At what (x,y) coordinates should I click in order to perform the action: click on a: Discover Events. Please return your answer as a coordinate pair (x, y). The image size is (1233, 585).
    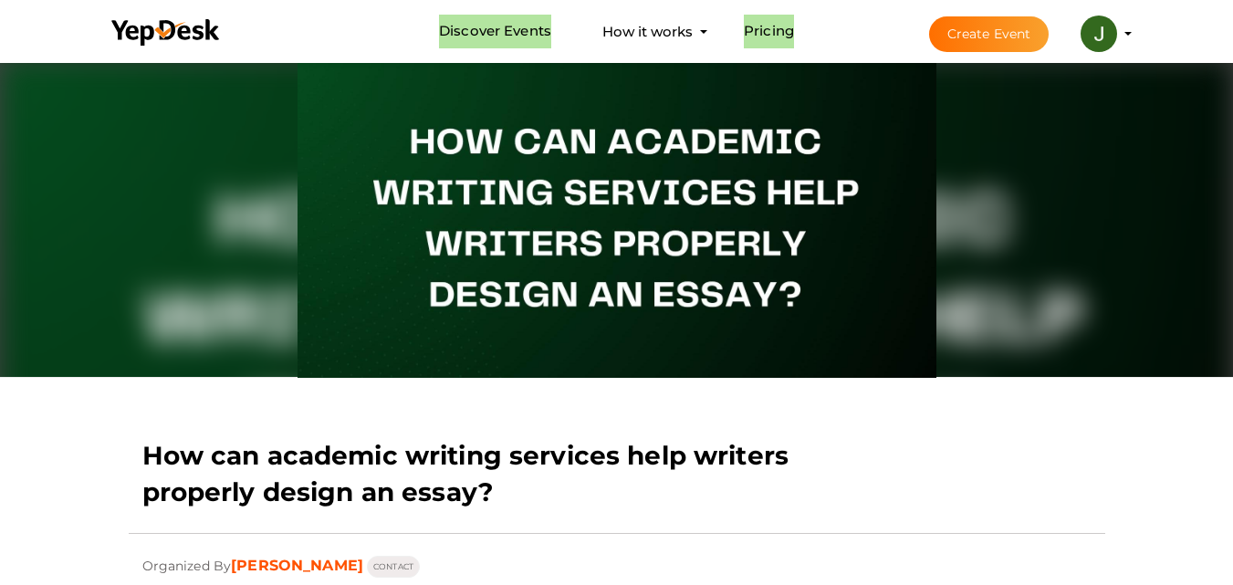
    Looking at the image, I should click on (495, 31).